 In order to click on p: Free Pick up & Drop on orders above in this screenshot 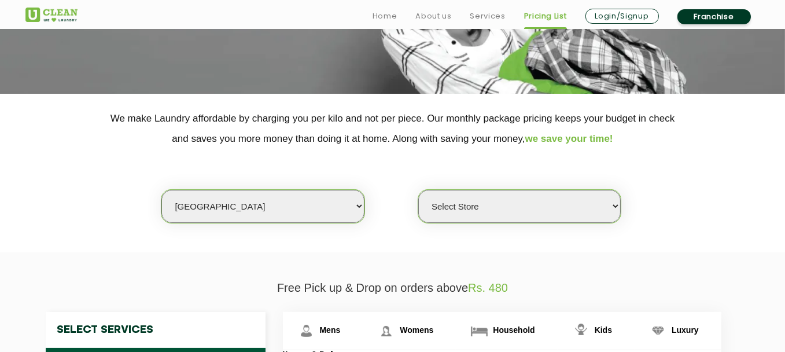, I will do `click(393, 288)`.